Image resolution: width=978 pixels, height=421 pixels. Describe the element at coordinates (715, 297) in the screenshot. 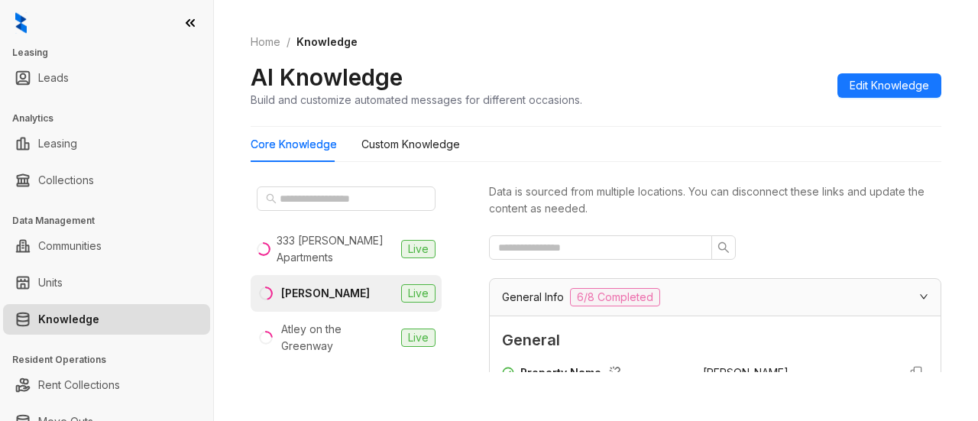

I see `div: General Info6/8 Completed` at that location.